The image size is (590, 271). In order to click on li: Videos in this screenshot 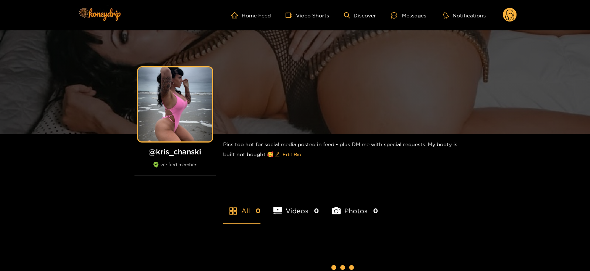, I will do `click(296, 206)`.